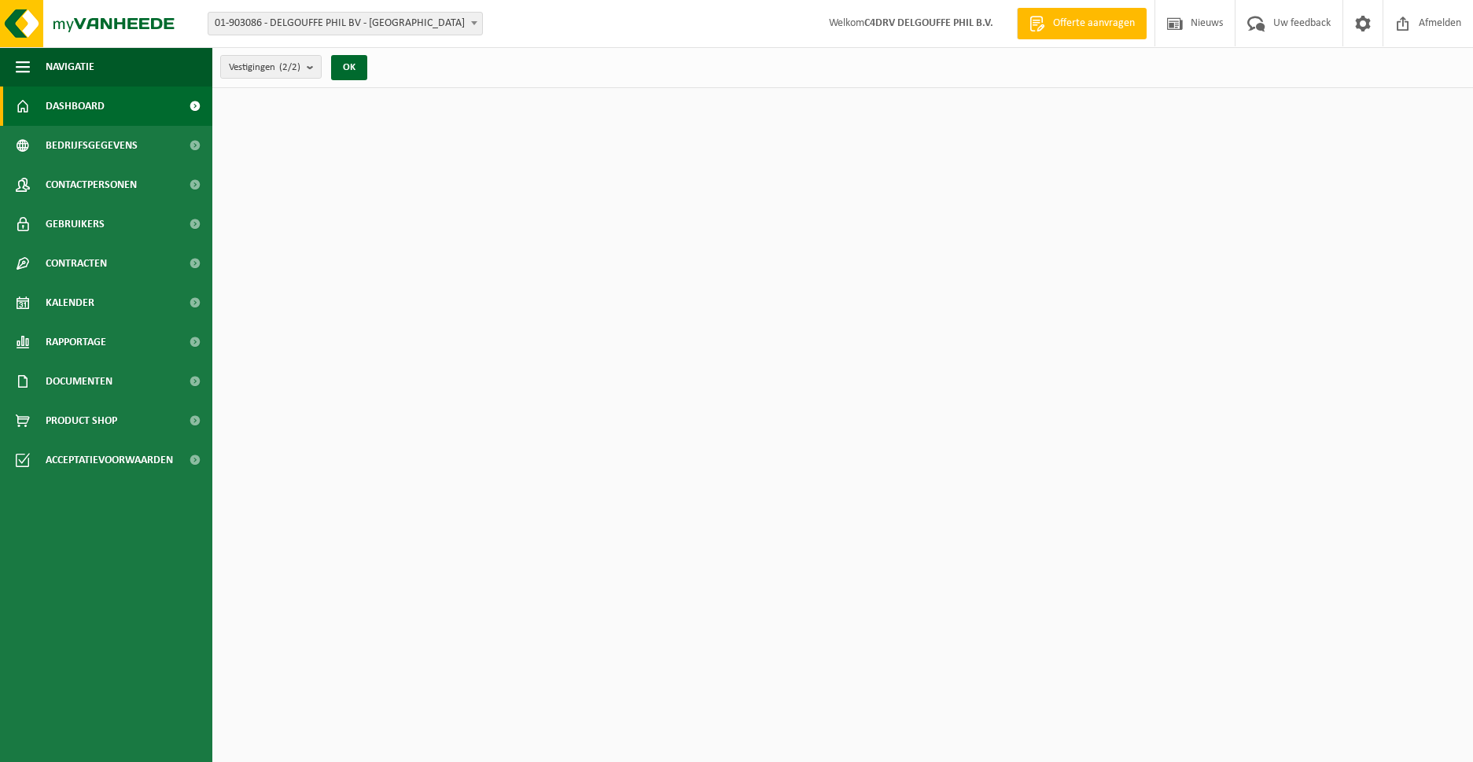 The image size is (1473, 762). What do you see at coordinates (79, 381) in the screenshot?
I see `span: Documenten` at bounding box center [79, 381].